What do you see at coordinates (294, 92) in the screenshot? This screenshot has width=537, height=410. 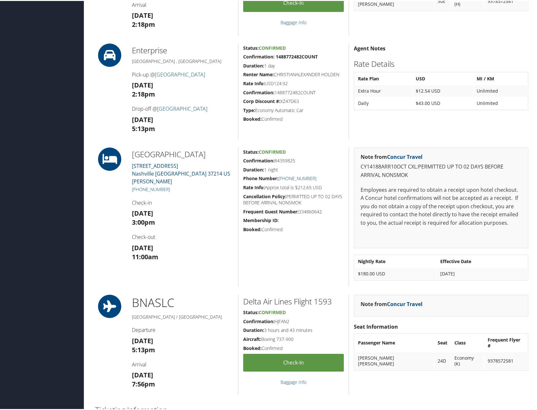 I see `h5: 1488772482COUNT` at bounding box center [294, 92].